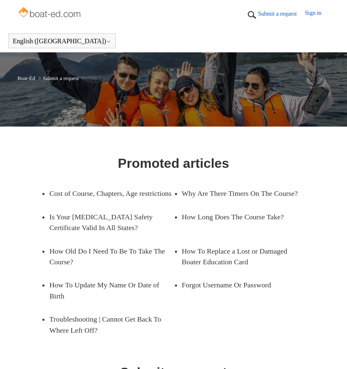  I want to click on a: How To Replace a Lost or Damaged Boater Education Card, so click(244, 256).